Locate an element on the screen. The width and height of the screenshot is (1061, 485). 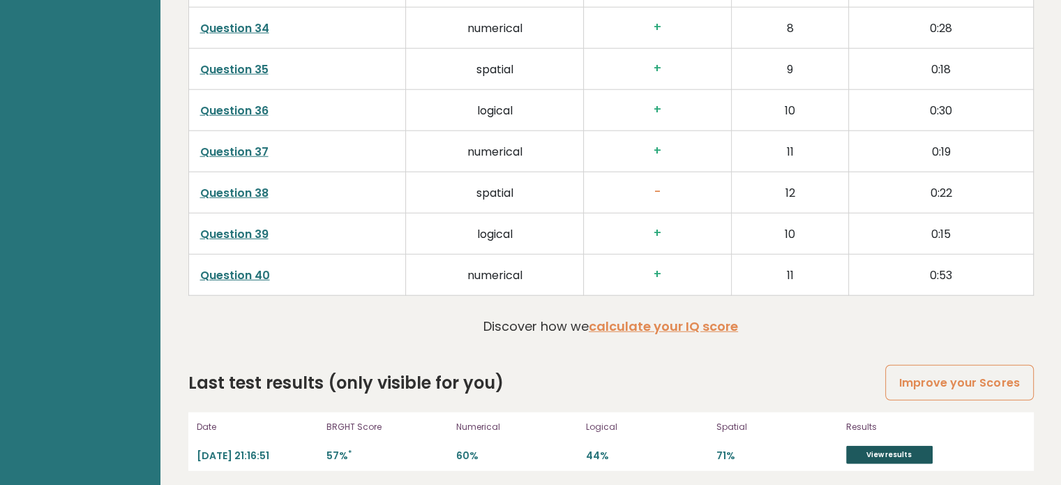
a: calculate your IQ score is located at coordinates (664, 326).